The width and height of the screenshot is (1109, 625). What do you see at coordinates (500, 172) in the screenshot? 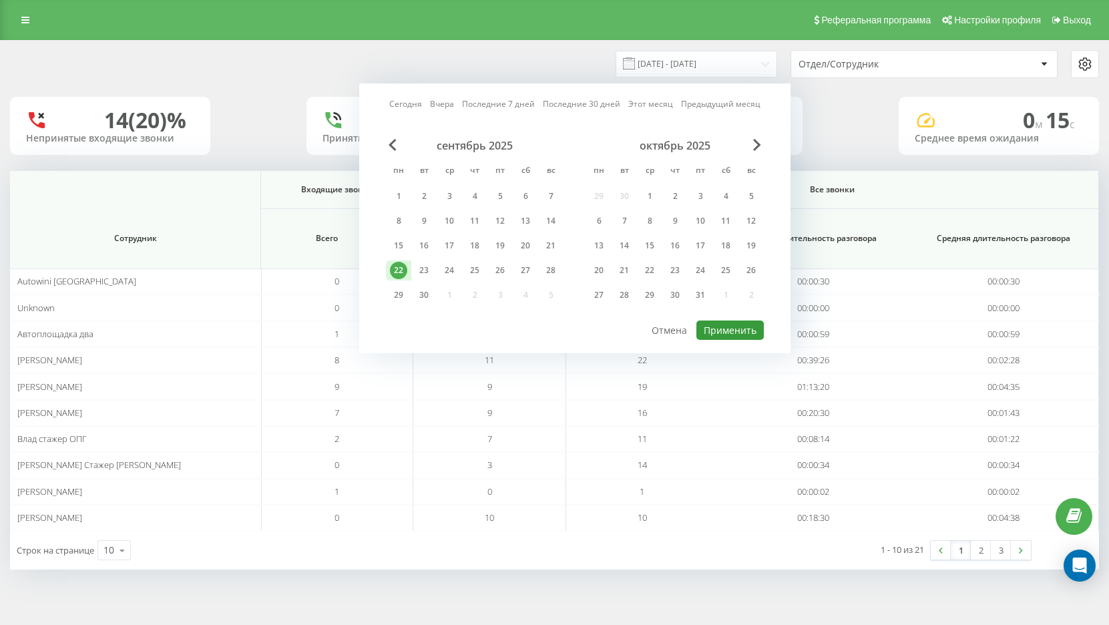
I see `abbr: пятница` at bounding box center [500, 172].